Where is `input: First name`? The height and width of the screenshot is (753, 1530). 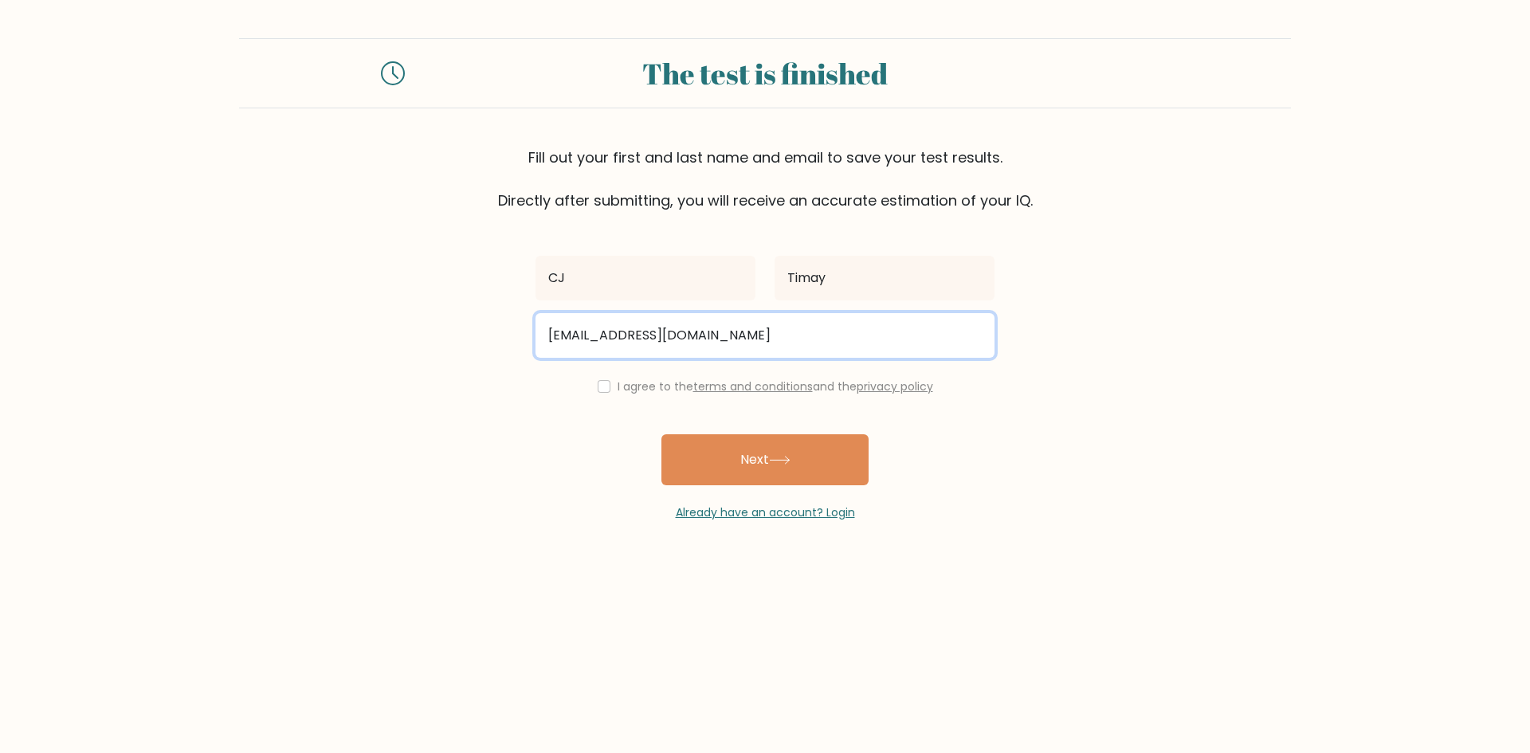 input: First name is located at coordinates (645, 278).